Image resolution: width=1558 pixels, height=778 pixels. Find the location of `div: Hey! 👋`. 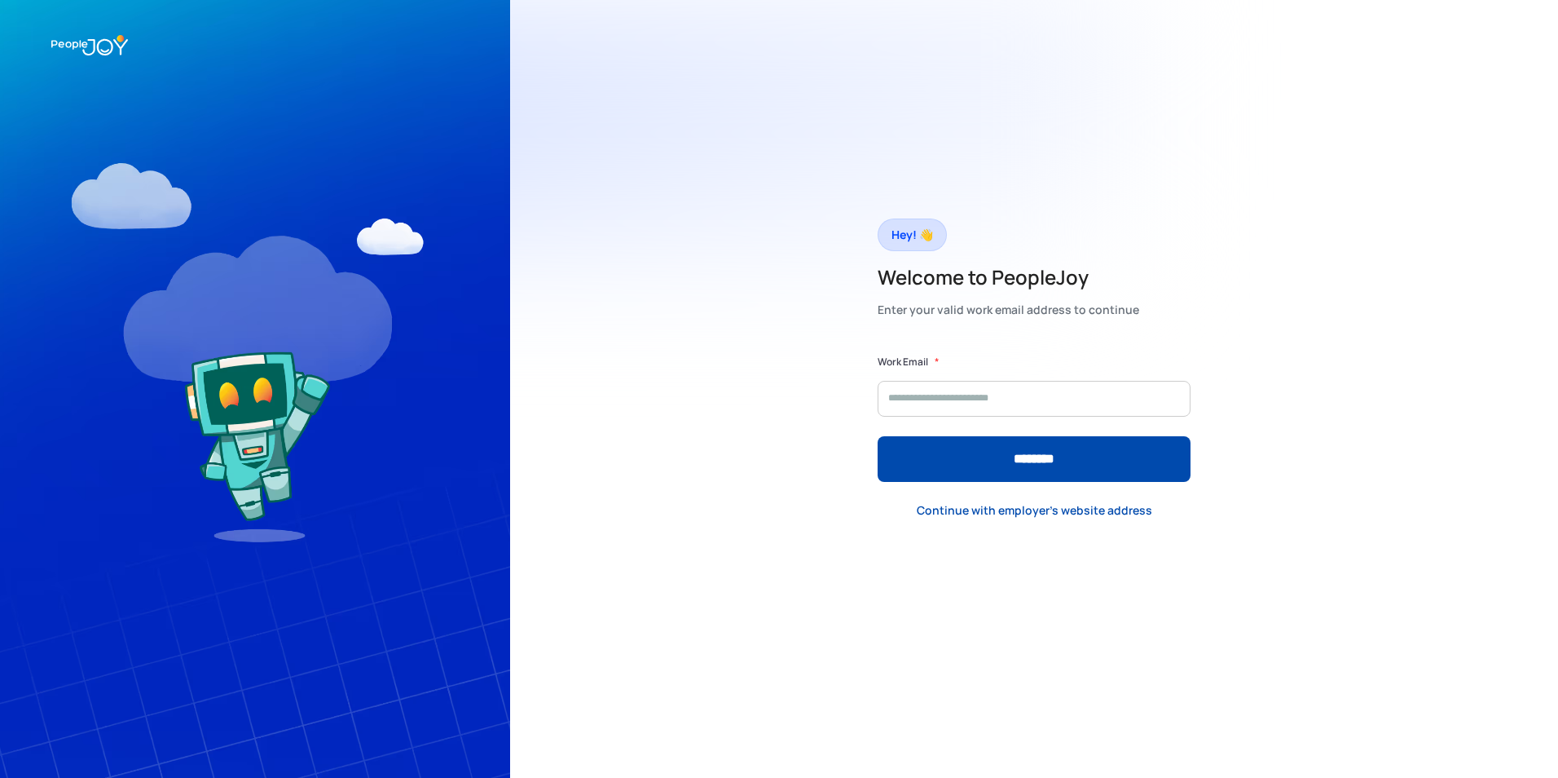

div: Hey! 👋 is located at coordinates (912, 235).